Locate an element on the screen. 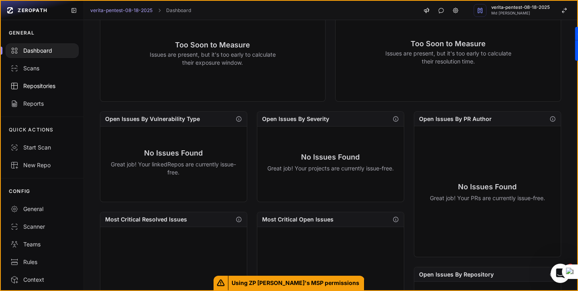 The height and width of the screenshot is (291, 578). a: General is located at coordinates (42, 209).